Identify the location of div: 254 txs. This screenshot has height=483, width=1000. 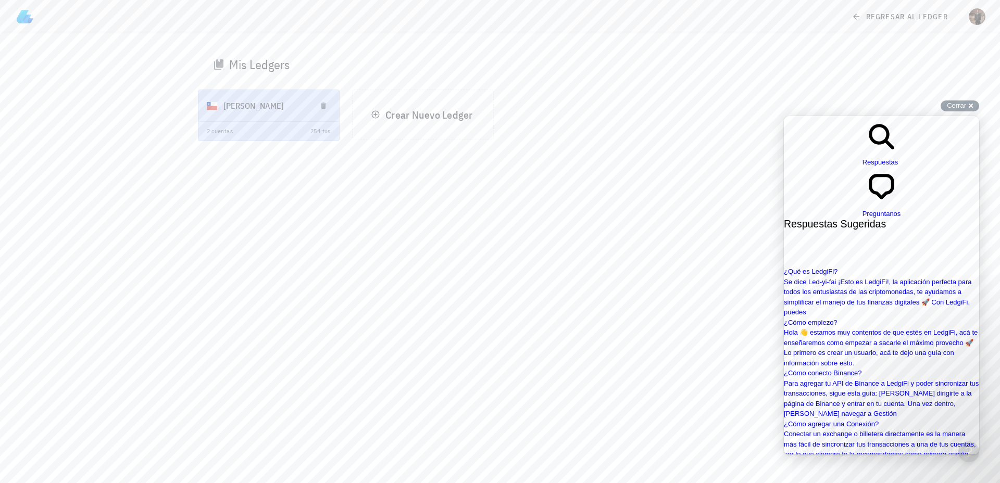
(320, 131).